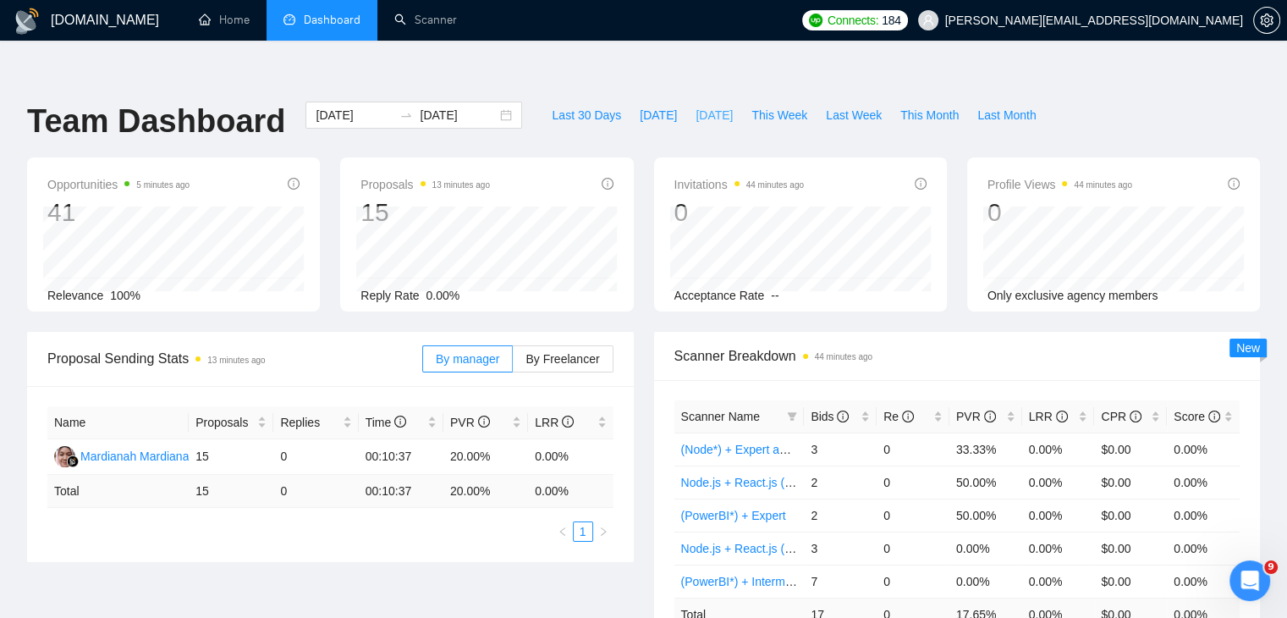  Describe the element at coordinates (763, 449) in the screenshot. I see `a: (Node*) + Expert and Beginner.` at that location.